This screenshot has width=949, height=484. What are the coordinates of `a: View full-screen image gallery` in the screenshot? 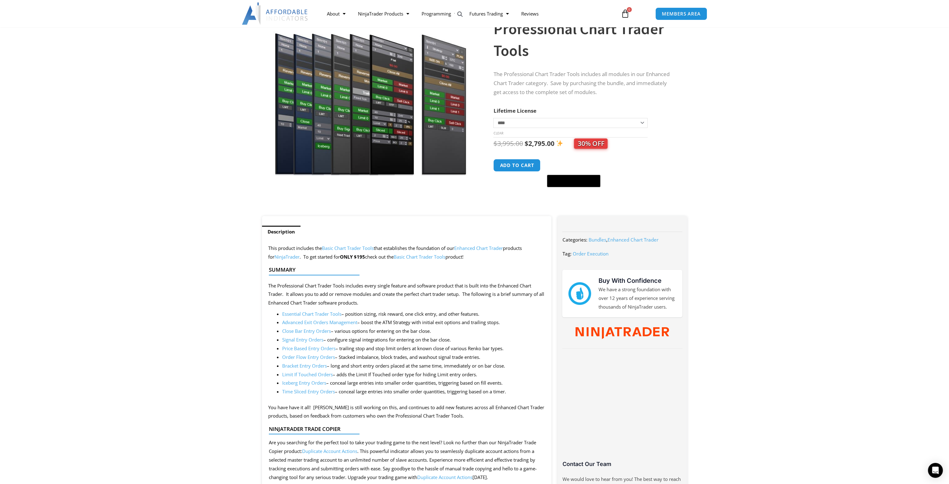 It's located at (460, 14).